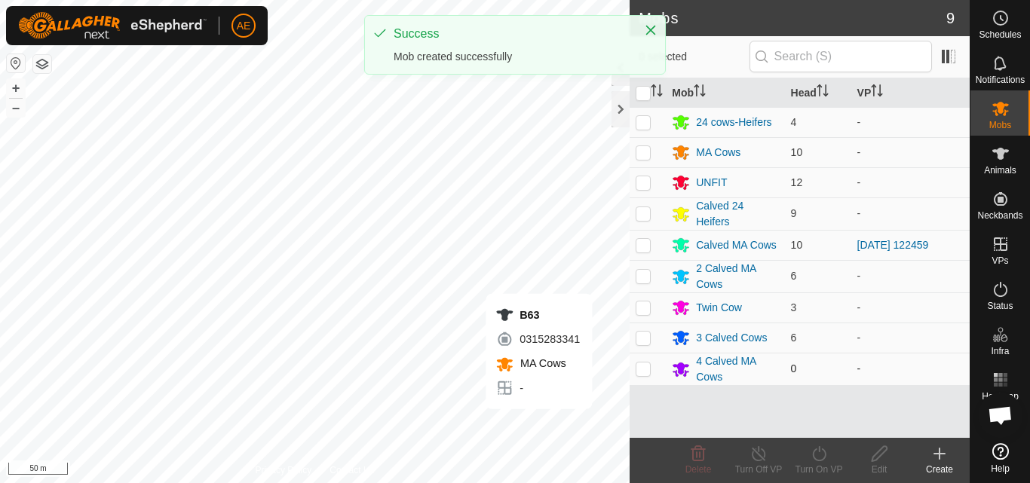 Image resolution: width=1030 pixels, height=483 pixels. Describe the element at coordinates (737, 277) in the screenshot. I see `div: 2 Calved MA Cows` at that location.